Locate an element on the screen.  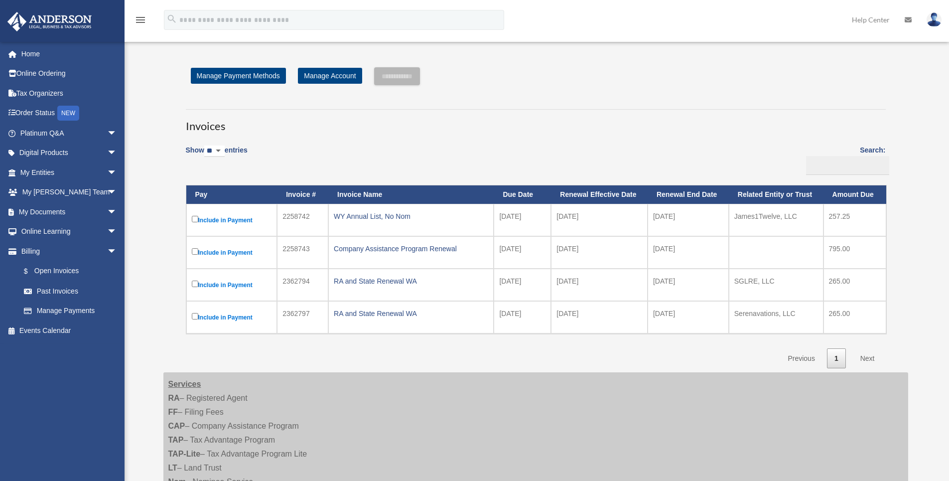
div: WY Annual List, No Nom is located at coordinates (411, 216).